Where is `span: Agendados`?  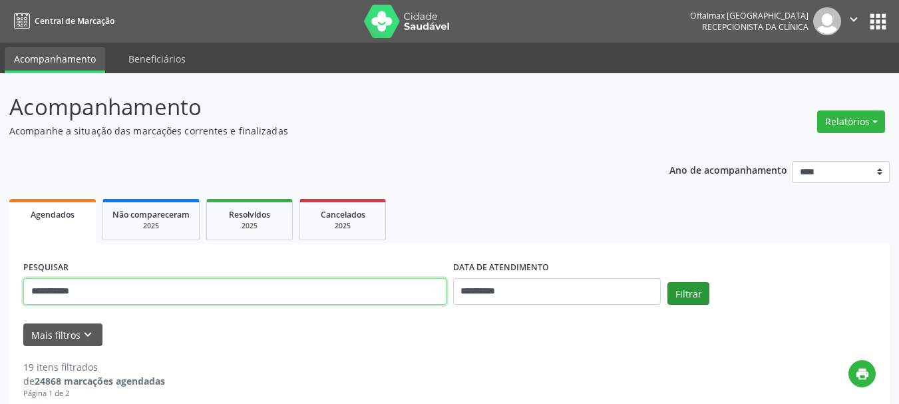
span: Agendados is located at coordinates (53, 214).